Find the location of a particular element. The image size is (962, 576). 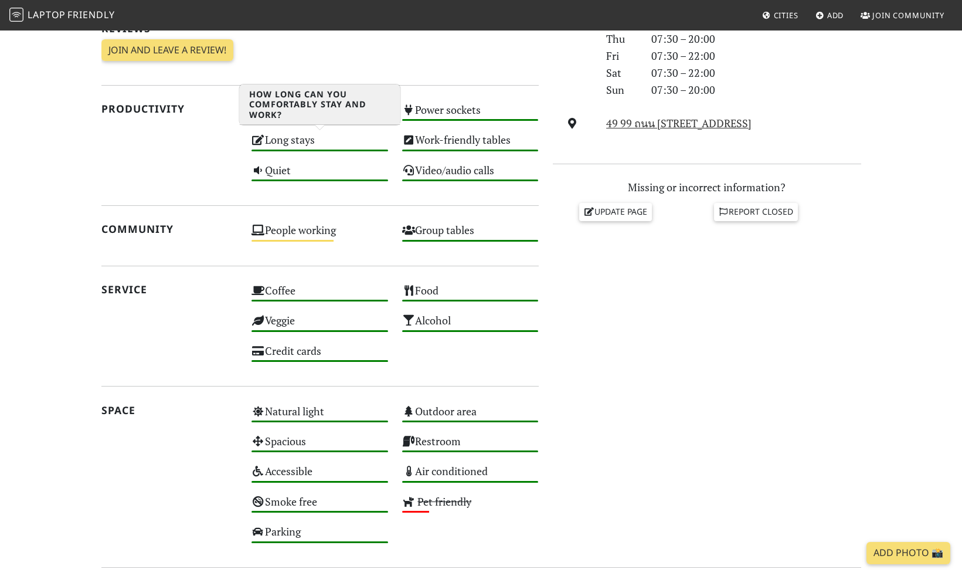

h2: Space is located at coordinates (169, 410).